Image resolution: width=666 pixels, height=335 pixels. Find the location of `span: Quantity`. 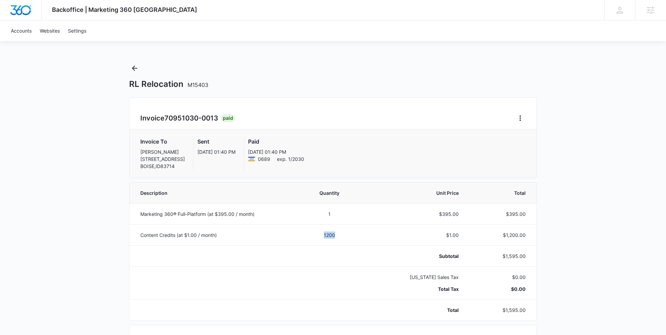

span: Quantity is located at coordinates (329, 193).